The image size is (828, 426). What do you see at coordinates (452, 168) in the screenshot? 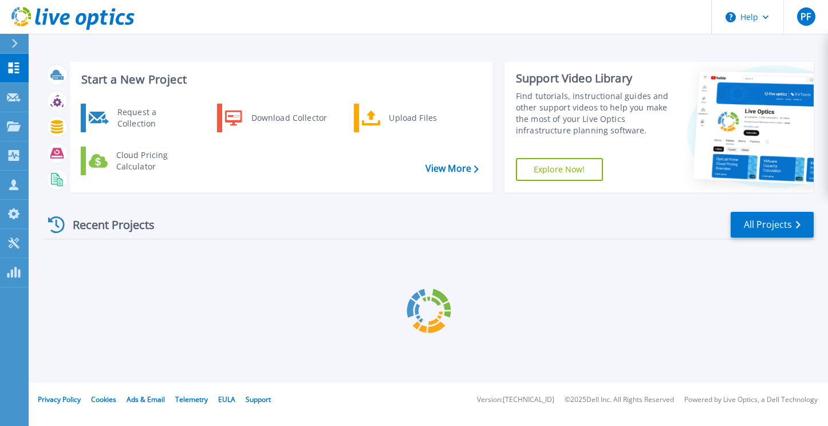
I see `a: View More` at bounding box center [452, 168].